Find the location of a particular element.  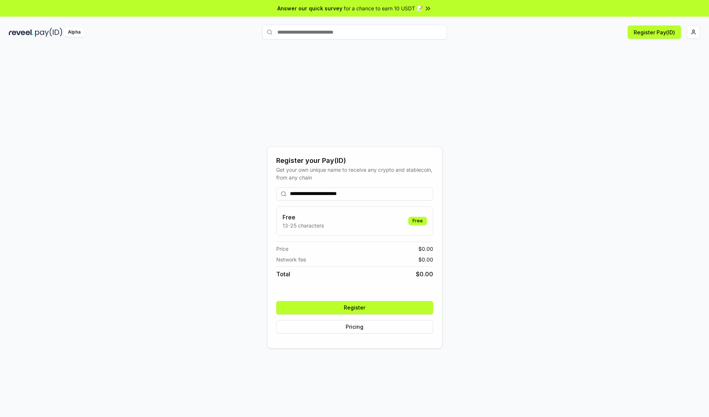

p: 13-25 characters is located at coordinates (303, 225).